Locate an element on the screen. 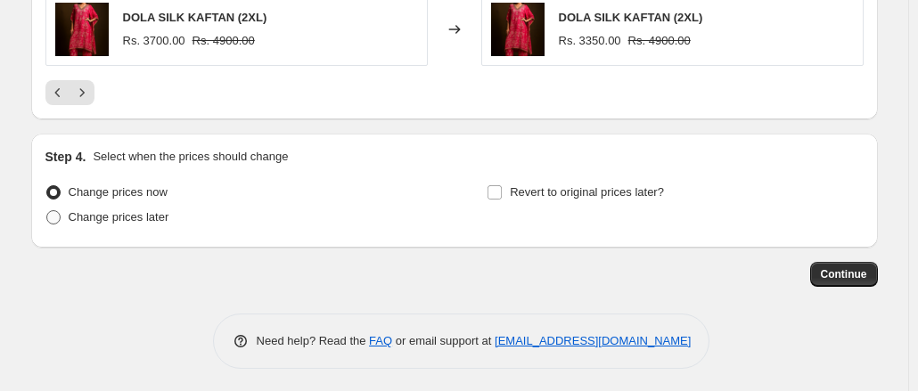 Image resolution: width=918 pixels, height=391 pixels. button: Continue is located at coordinates (844, 275).